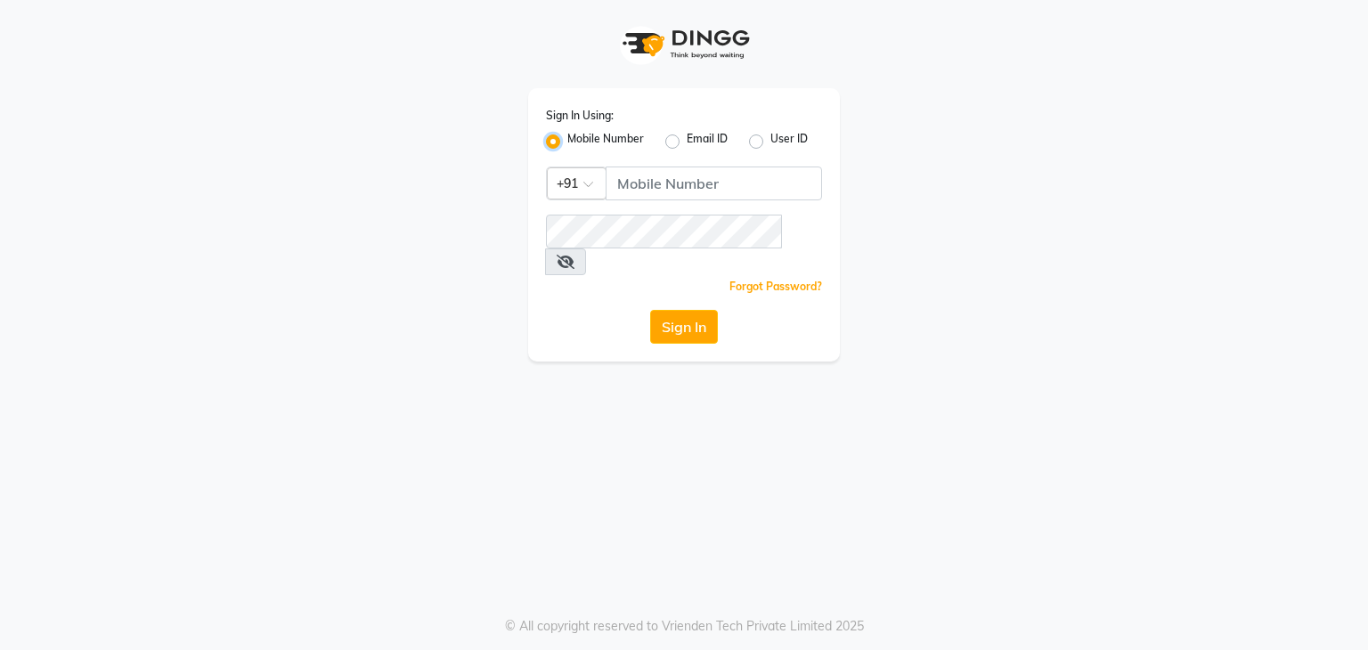 The height and width of the screenshot is (650, 1368). I want to click on a: Forgot Password?, so click(776, 286).